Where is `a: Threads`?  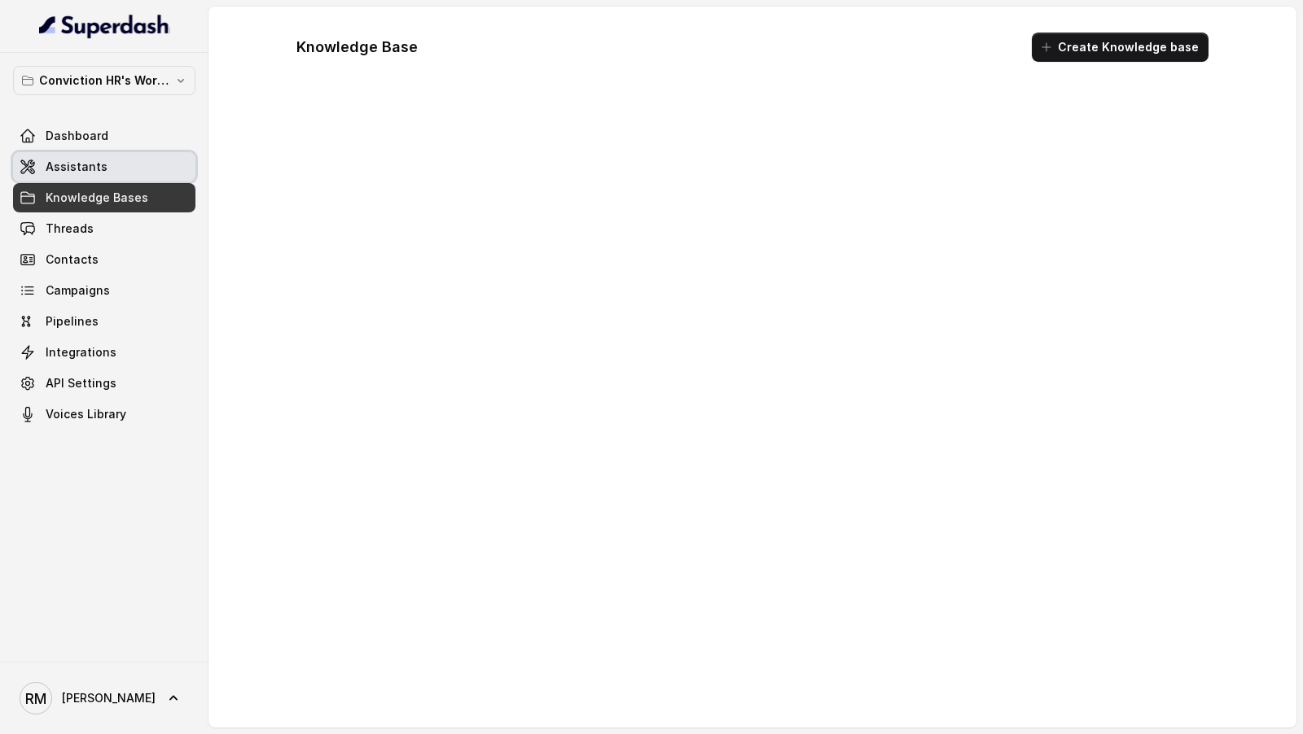 a: Threads is located at coordinates (104, 229).